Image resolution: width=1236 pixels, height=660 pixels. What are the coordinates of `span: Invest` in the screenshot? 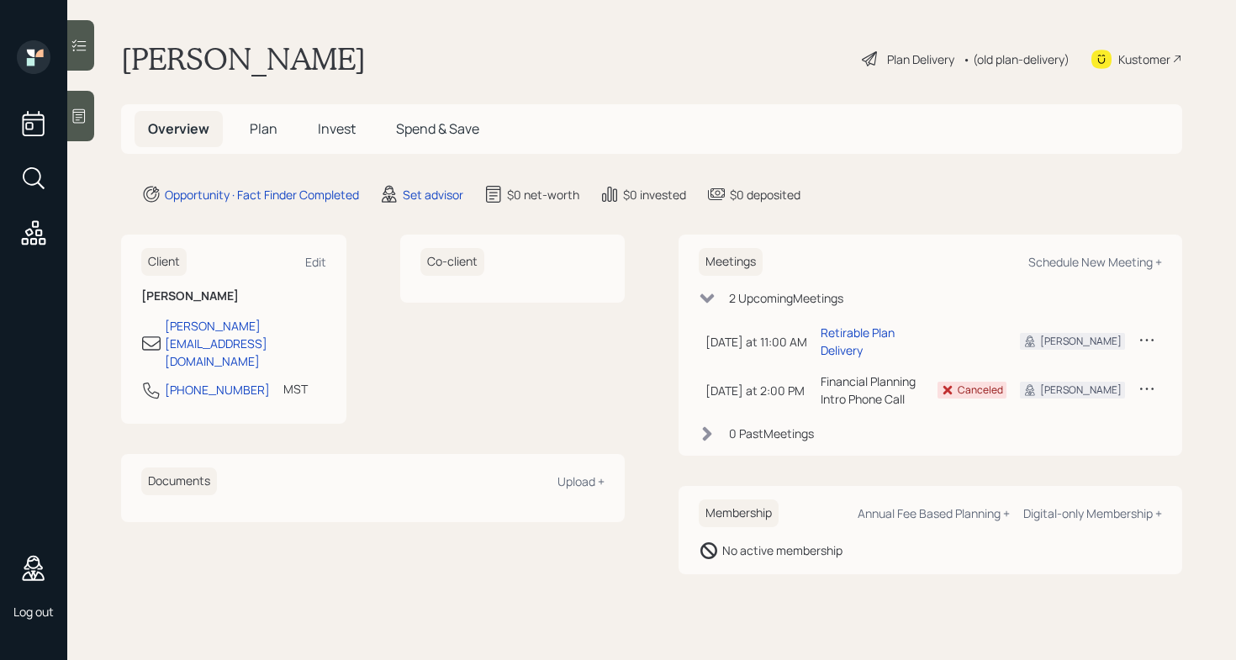 It's located at (336, 129).